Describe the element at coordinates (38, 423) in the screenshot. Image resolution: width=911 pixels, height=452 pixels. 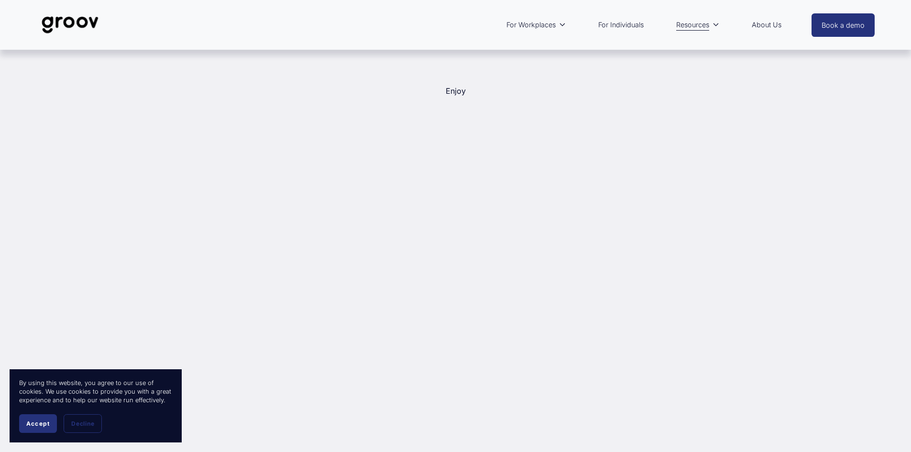
I see `button: Accept` at that location.